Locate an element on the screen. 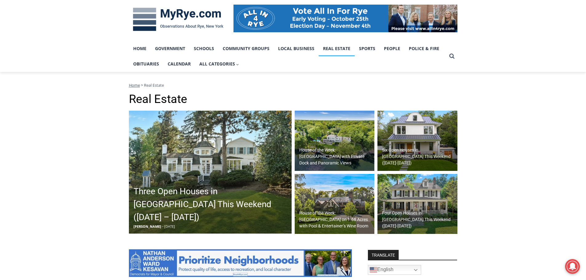 The width and height of the screenshot is (586, 280). span: Home is located at coordinates (134, 85).